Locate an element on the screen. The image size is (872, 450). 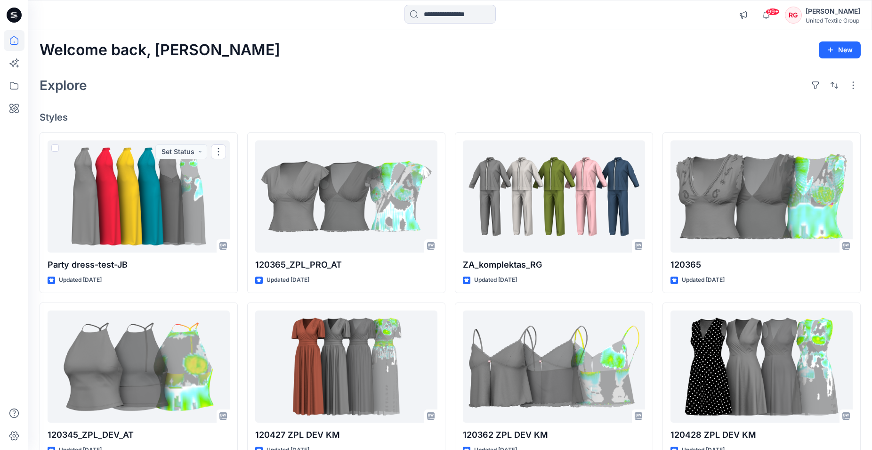
div: United Textile Group is located at coordinates (833, 20).